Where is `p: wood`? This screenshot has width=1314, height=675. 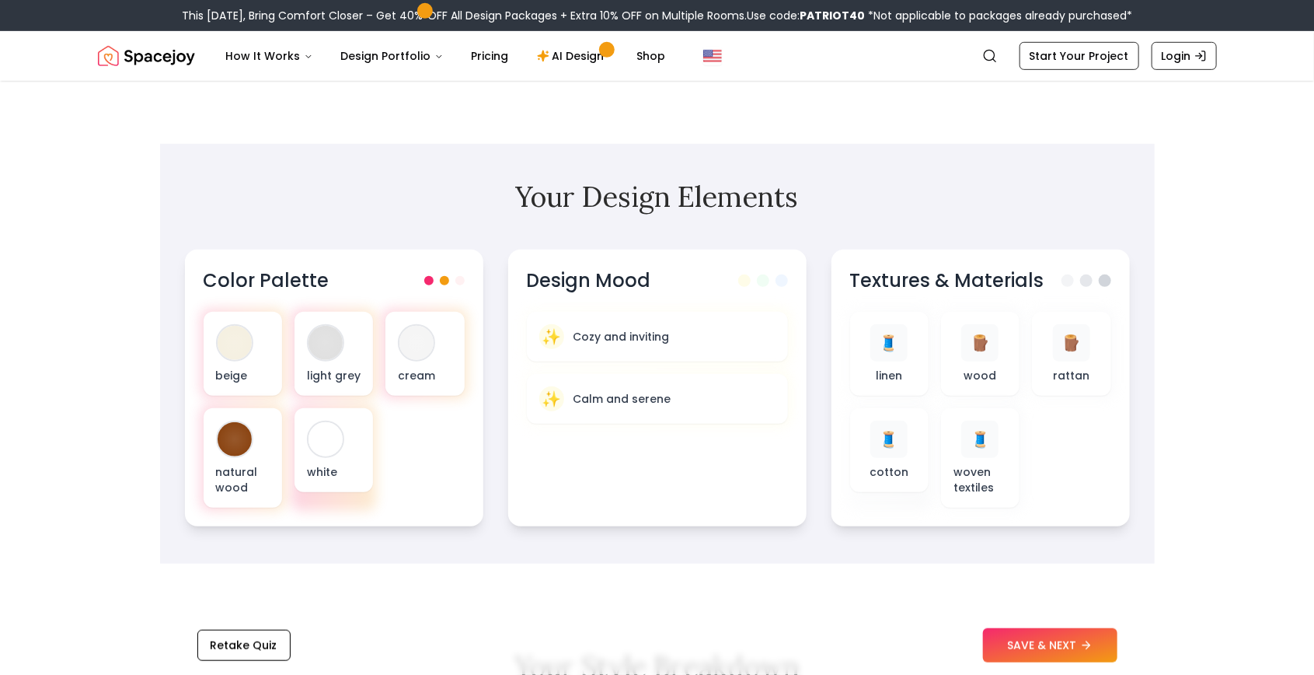
p: wood is located at coordinates (980, 375).